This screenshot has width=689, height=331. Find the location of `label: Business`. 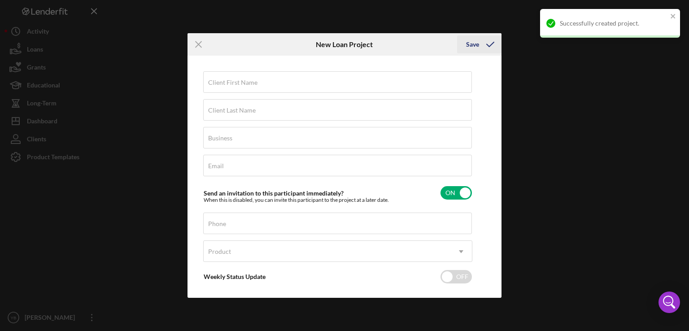

label: Business is located at coordinates (220, 138).